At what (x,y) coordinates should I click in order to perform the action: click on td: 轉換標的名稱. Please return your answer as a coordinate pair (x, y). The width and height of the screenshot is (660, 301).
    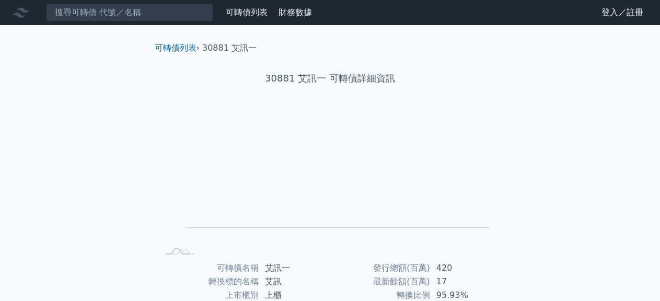
    Looking at the image, I should click on (208, 281).